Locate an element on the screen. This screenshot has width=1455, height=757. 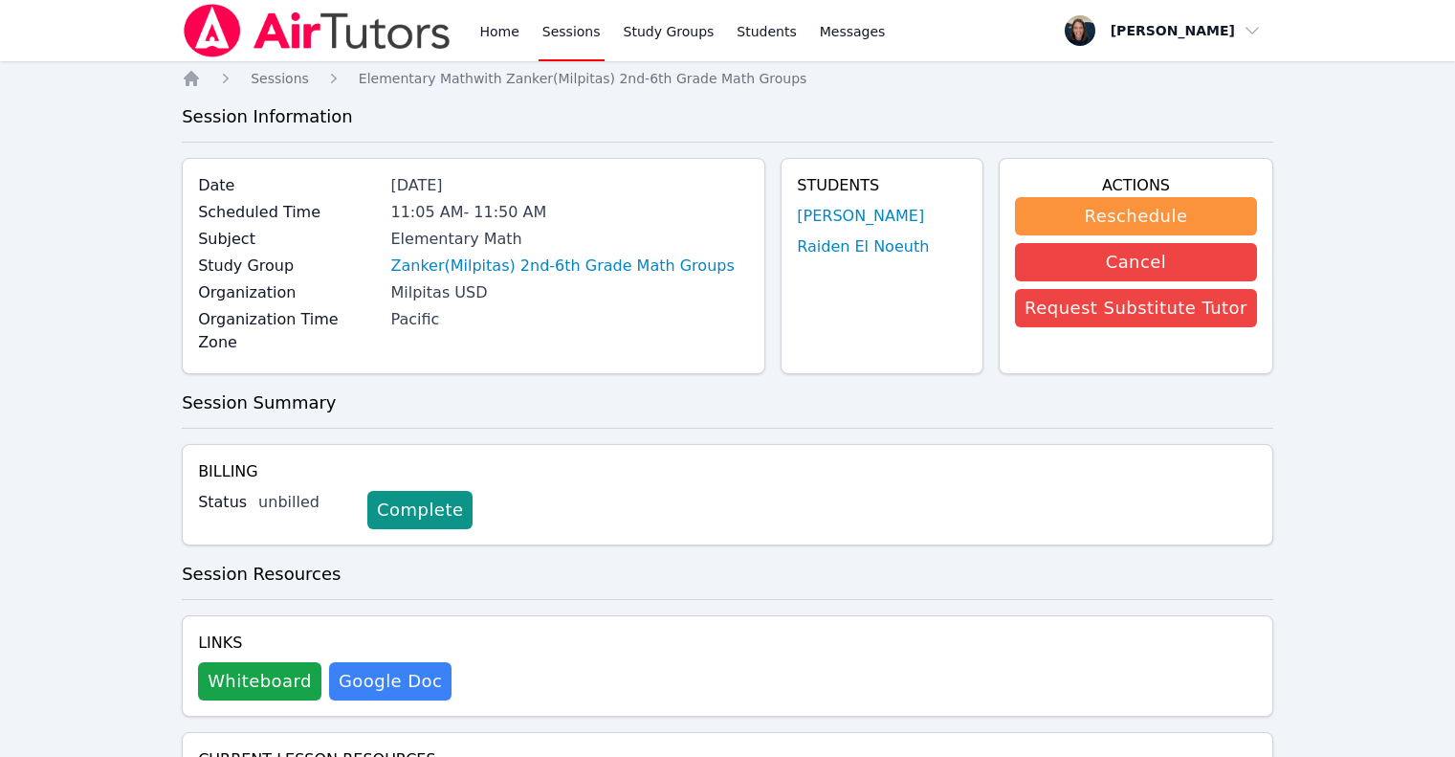
button: Reschedule is located at coordinates (1136, 216).